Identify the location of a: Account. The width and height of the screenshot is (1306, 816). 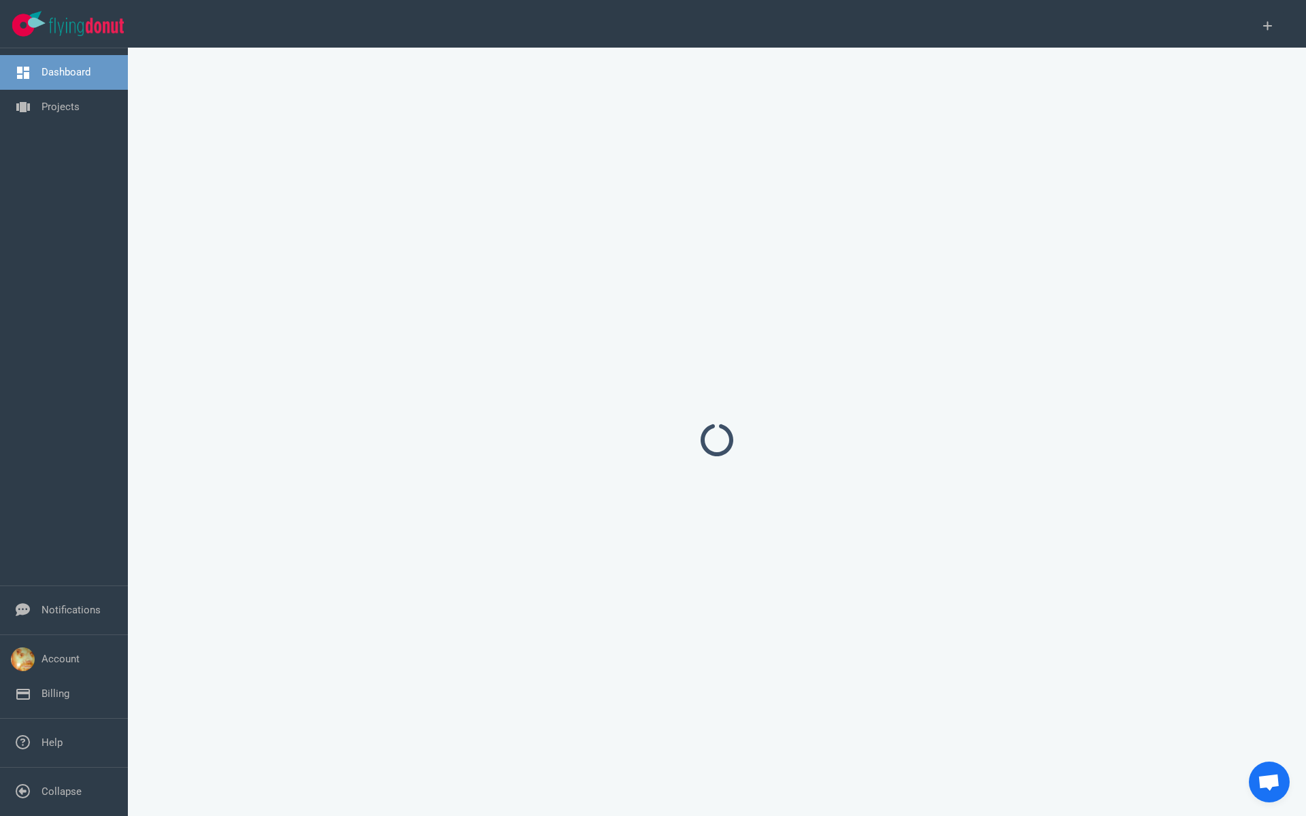
(61, 659).